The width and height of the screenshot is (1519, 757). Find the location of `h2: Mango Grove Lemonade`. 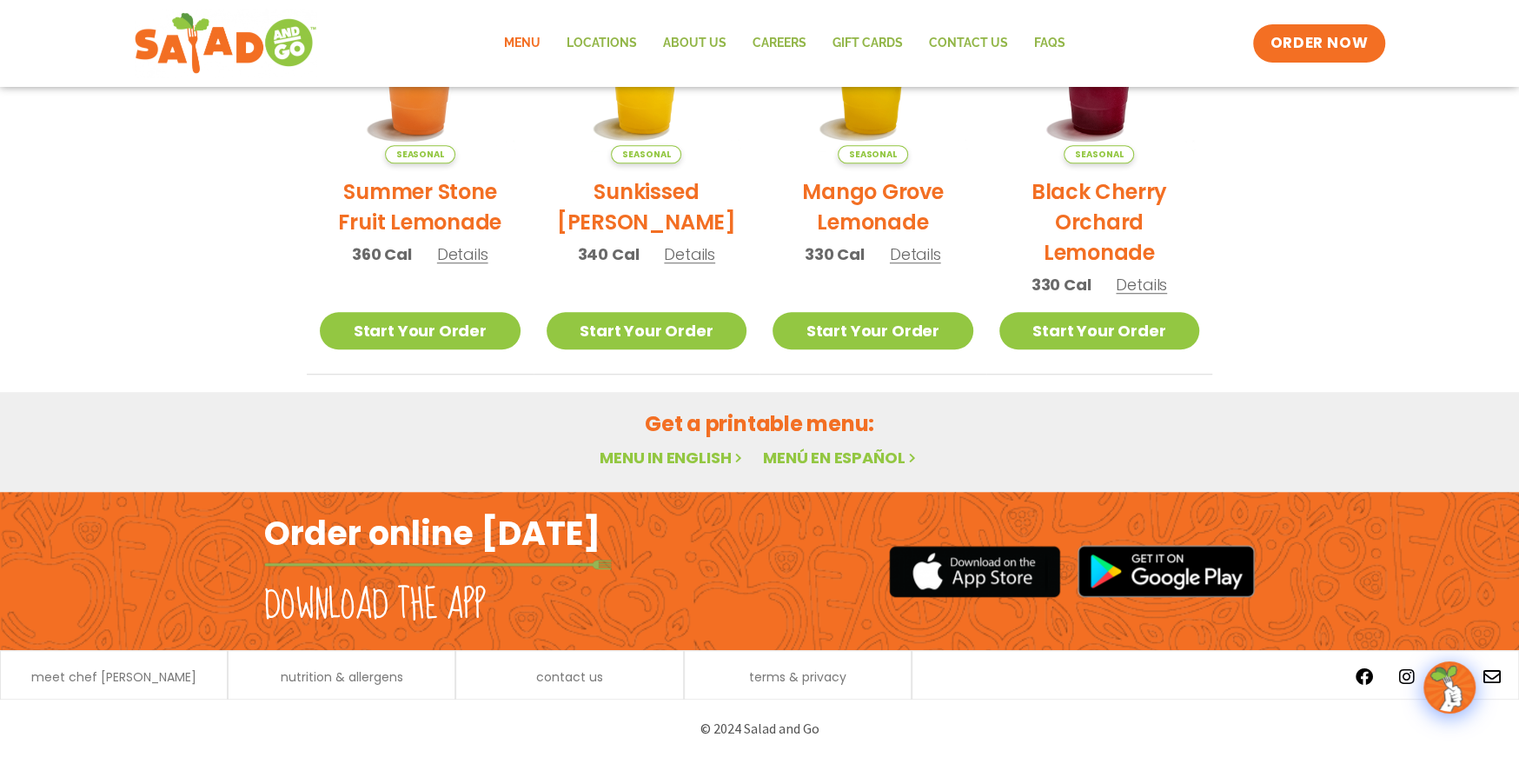

h2: Mango Grove Lemonade is located at coordinates (873, 207).